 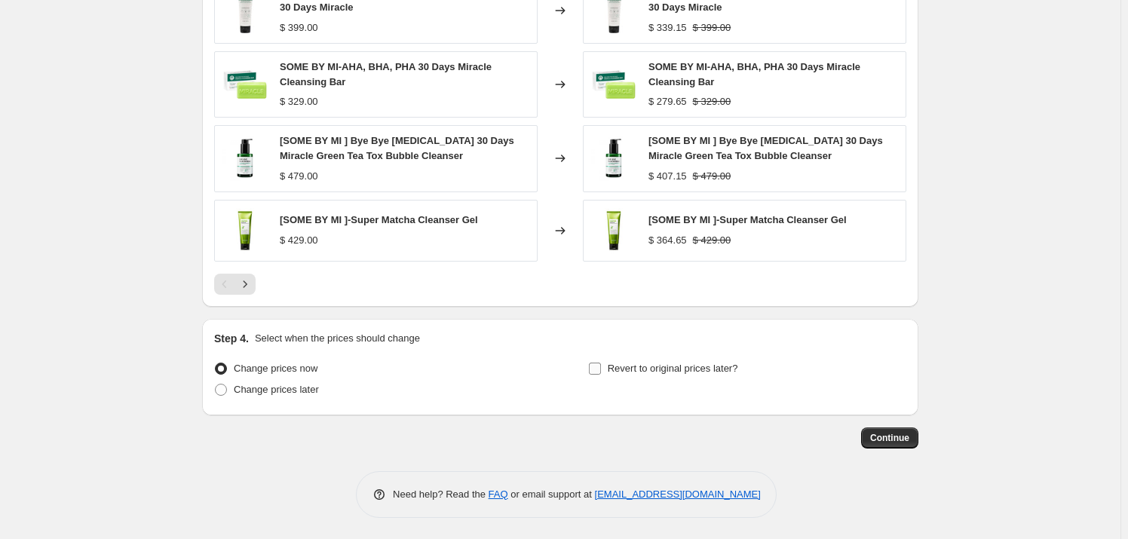 What do you see at coordinates (299, 102) in the screenshot?
I see `div: $ 329.00` at bounding box center [299, 102].